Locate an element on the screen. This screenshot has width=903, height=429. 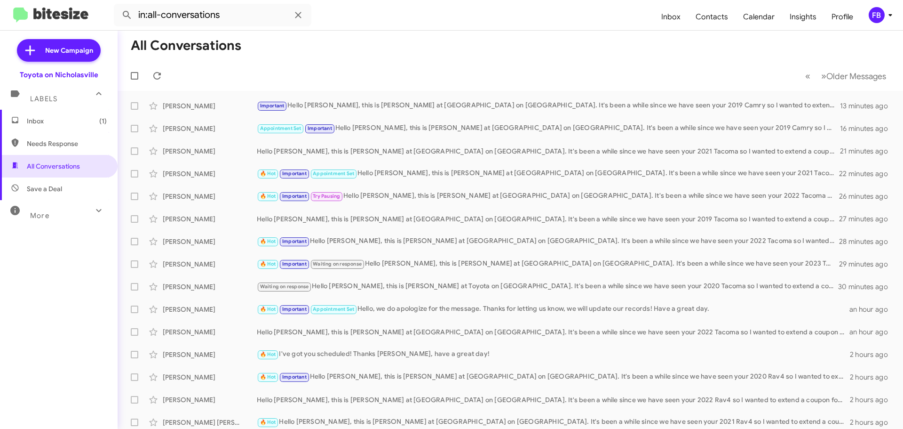
div: 16 minutes ago is located at coordinates (868, 128).